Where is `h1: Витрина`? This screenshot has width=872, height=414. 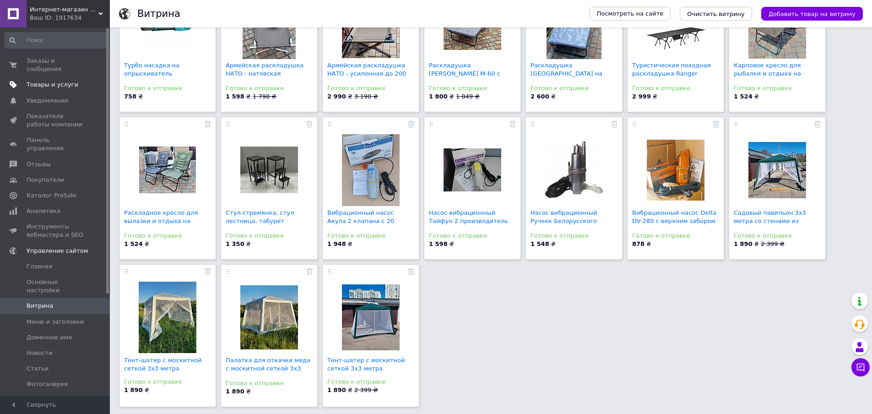
h1: Витрина is located at coordinates (159, 14).